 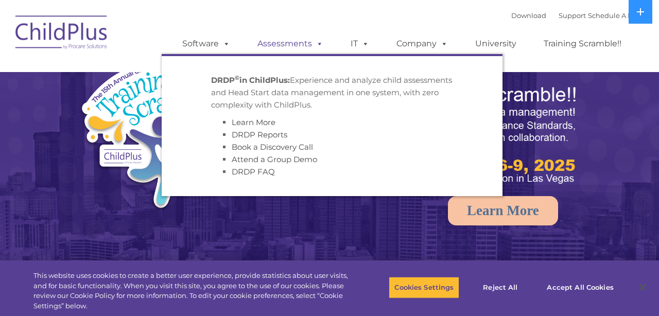 What do you see at coordinates (360, 44) in the screenshot?
I see `a: IT` at bounding box center [360, 44].